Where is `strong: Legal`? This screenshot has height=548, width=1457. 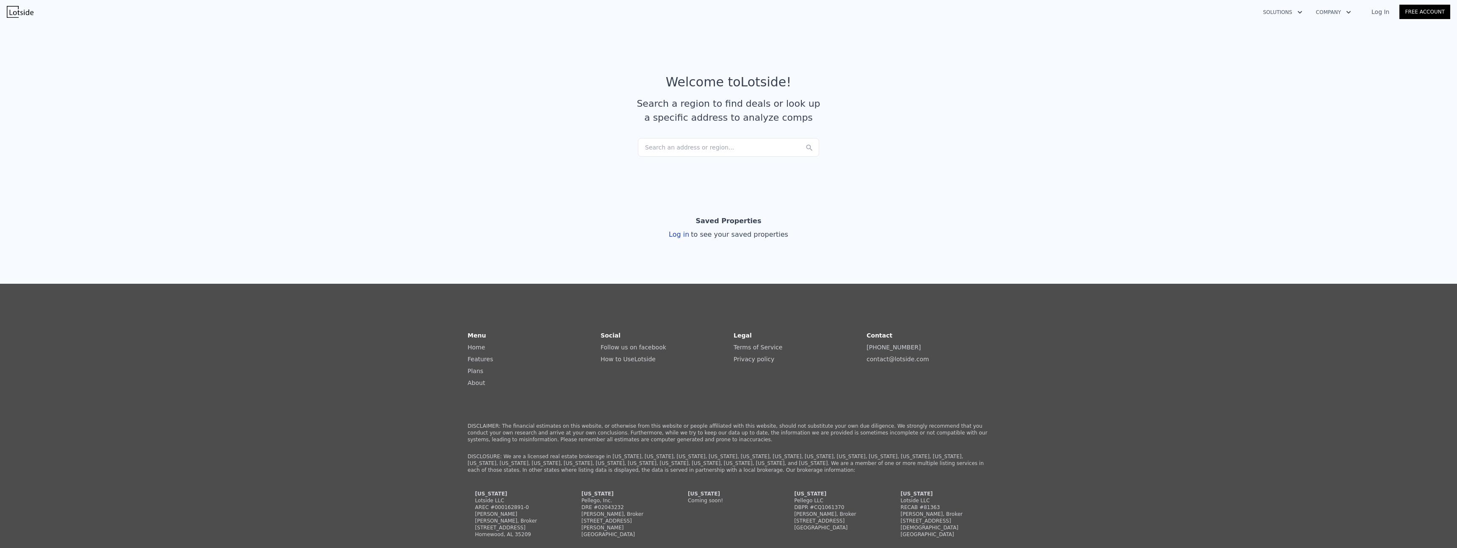 strong: Legal is located at coordinates (743, 336).